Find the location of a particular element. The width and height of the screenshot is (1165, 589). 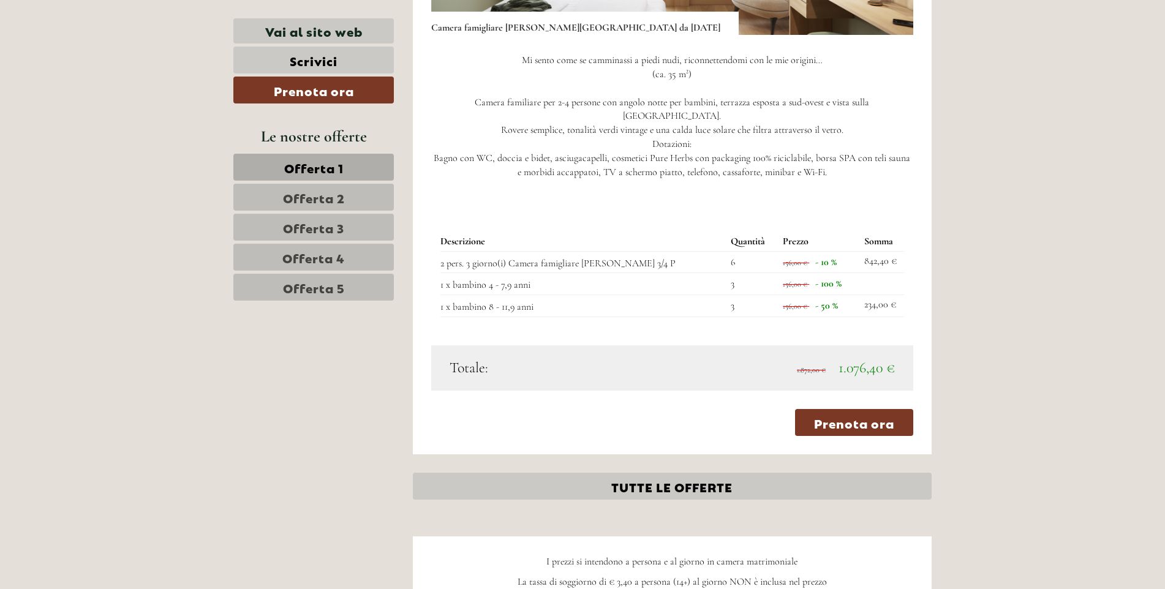

div: Età dei bambini 5-11 is located at coordinates (428, 56).